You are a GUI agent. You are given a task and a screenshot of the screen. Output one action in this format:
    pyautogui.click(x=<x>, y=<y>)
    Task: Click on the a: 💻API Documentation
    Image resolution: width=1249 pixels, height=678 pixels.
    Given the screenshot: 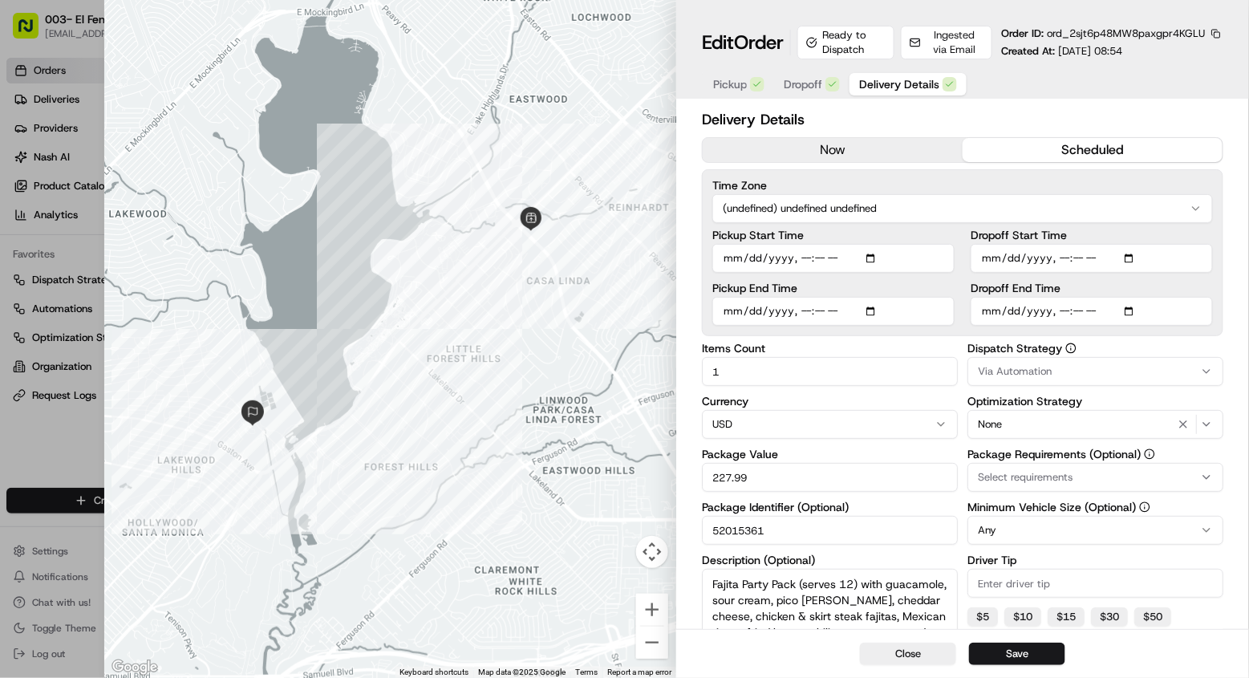 What is the action you would take?
    pyautogui.click(x=197, y=365)
    